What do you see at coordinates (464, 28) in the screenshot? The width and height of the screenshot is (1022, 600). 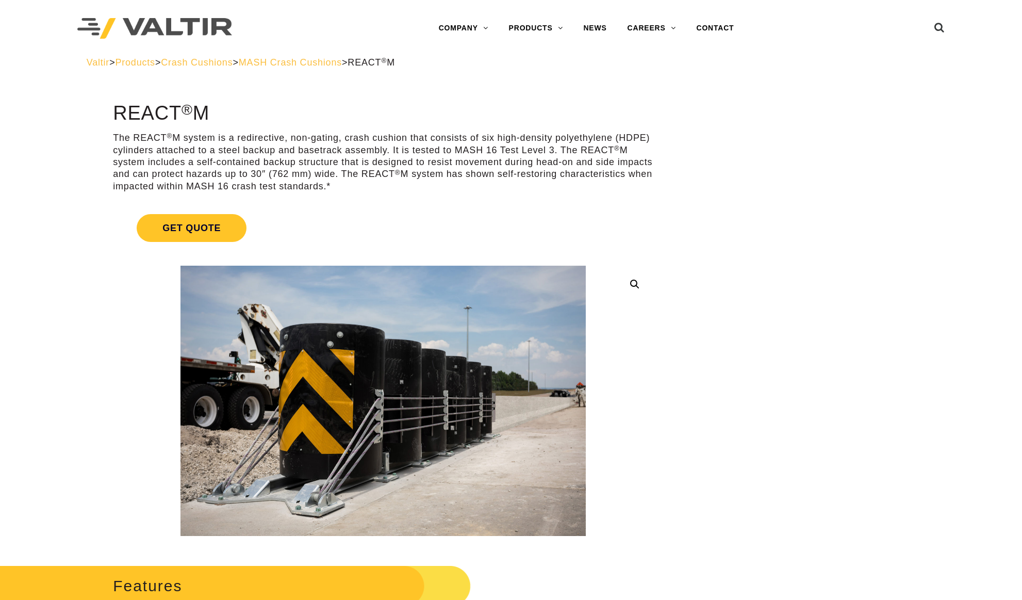 I see `a: COMPANY` at bounding box center [464, 28].